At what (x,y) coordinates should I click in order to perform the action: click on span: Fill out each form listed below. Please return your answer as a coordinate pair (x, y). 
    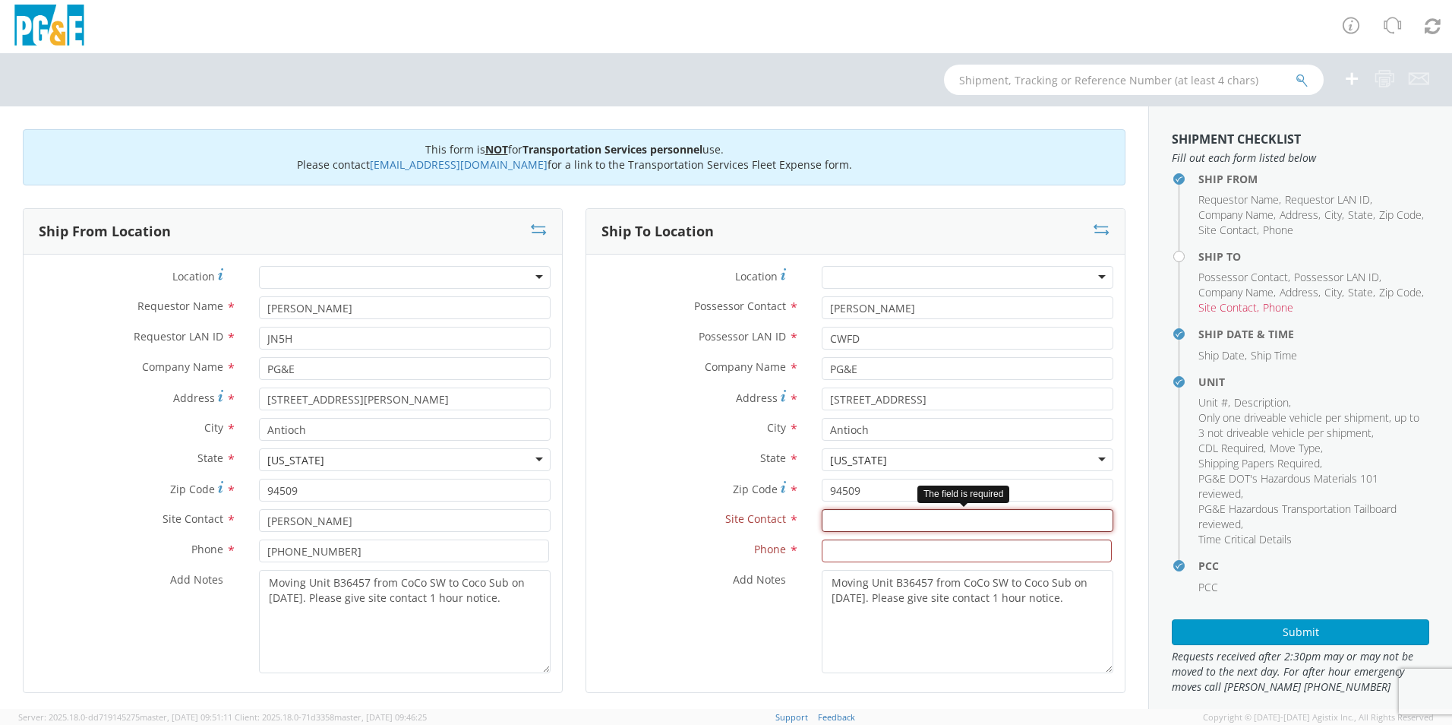
    Looking at the image, I should click on (1300, 158).